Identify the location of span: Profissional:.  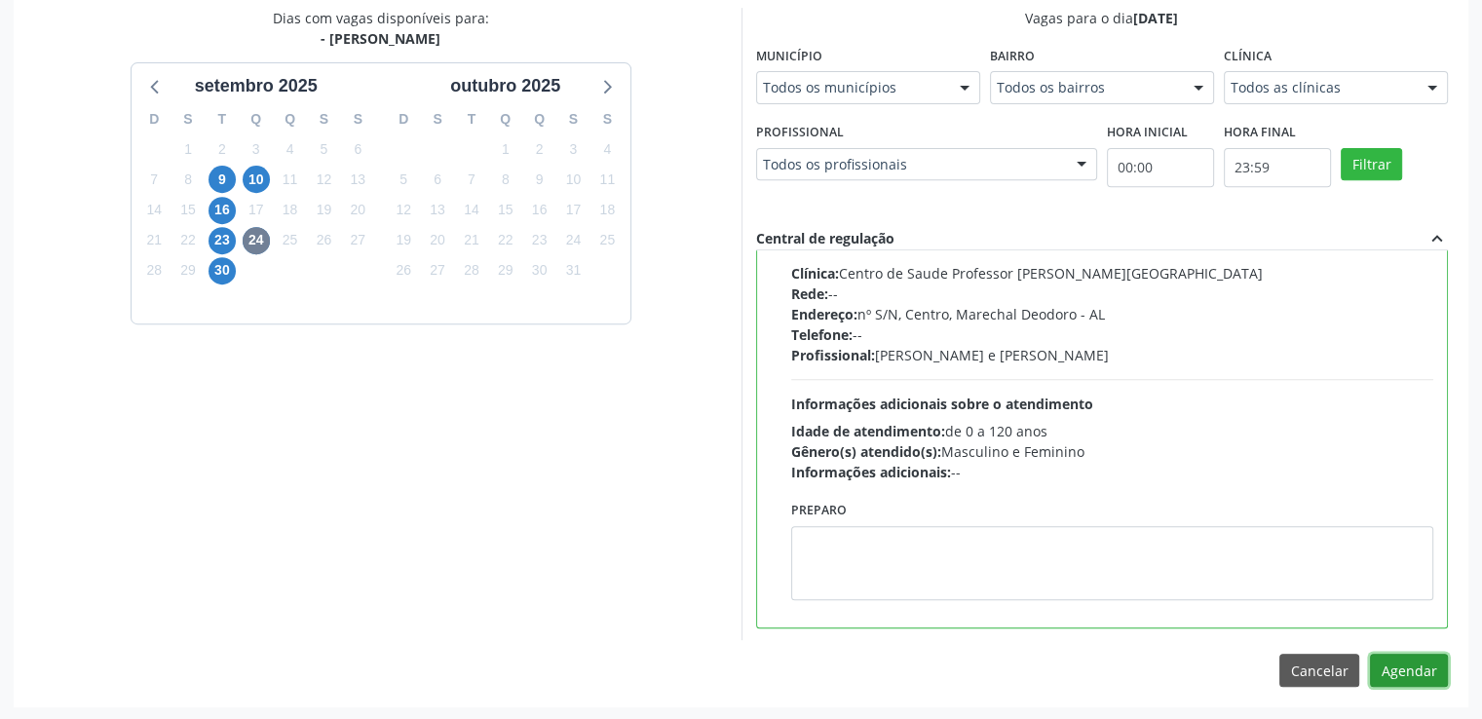
(833, 355).